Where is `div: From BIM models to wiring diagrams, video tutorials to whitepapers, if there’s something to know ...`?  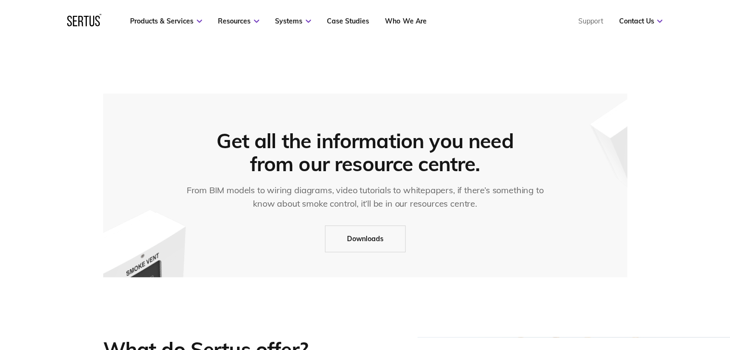
div: From BIM models to wiring diagrams, video tutorials to whitepapers, if there’s something to know ... is located at coordinates (365, 197).